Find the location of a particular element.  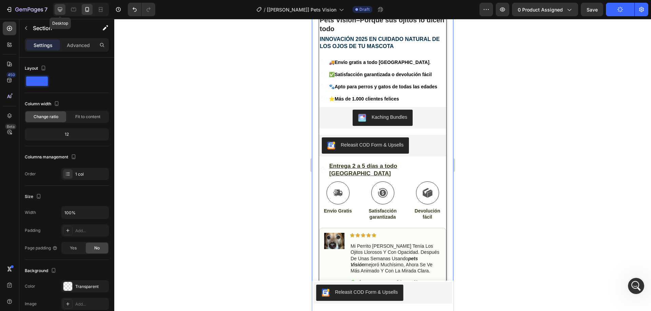

strong: pets visión is located at coordinates (72, 243).